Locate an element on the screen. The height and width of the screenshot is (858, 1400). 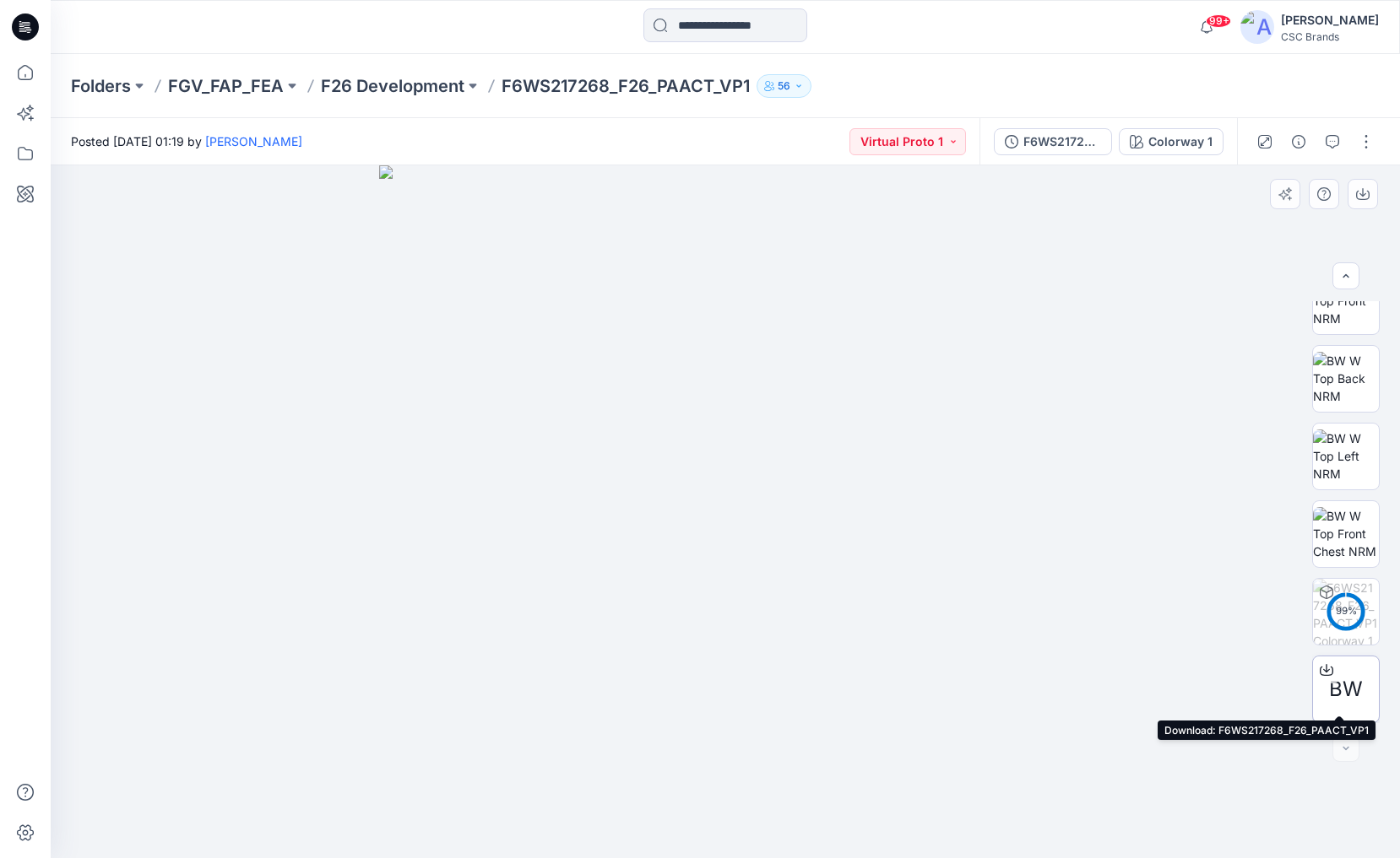
button: Colorway 1 is located at coordinates (1170, 142).